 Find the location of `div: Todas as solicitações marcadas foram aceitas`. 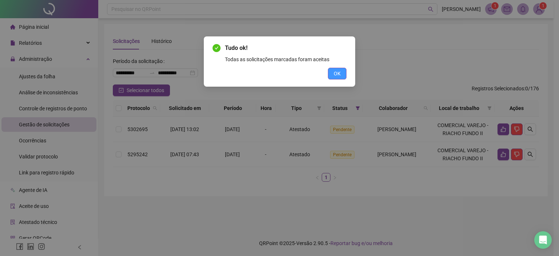

div: Todas as solicitações marcadas foram aceitas is located at coordinates (286, 59).